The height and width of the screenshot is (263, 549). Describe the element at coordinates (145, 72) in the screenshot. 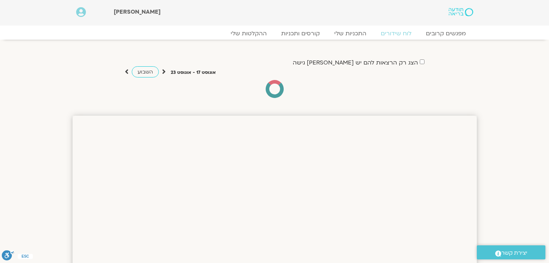

I see `span: השבוע` at that location.